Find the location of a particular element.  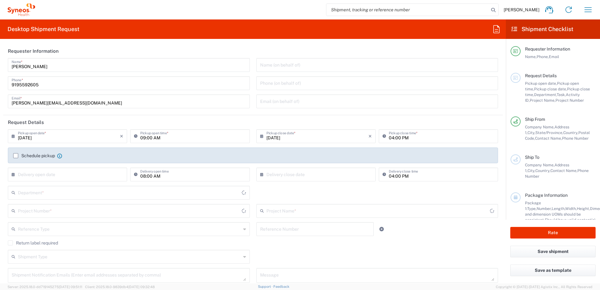

label: Return label required is located at coordinates (33, 243).